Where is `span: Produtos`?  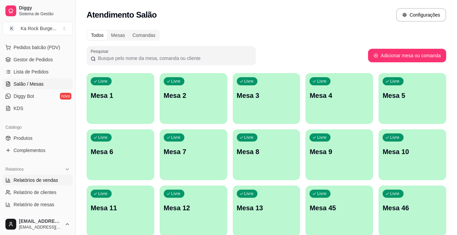
span: Produtos is located at coordinates (23, 138).